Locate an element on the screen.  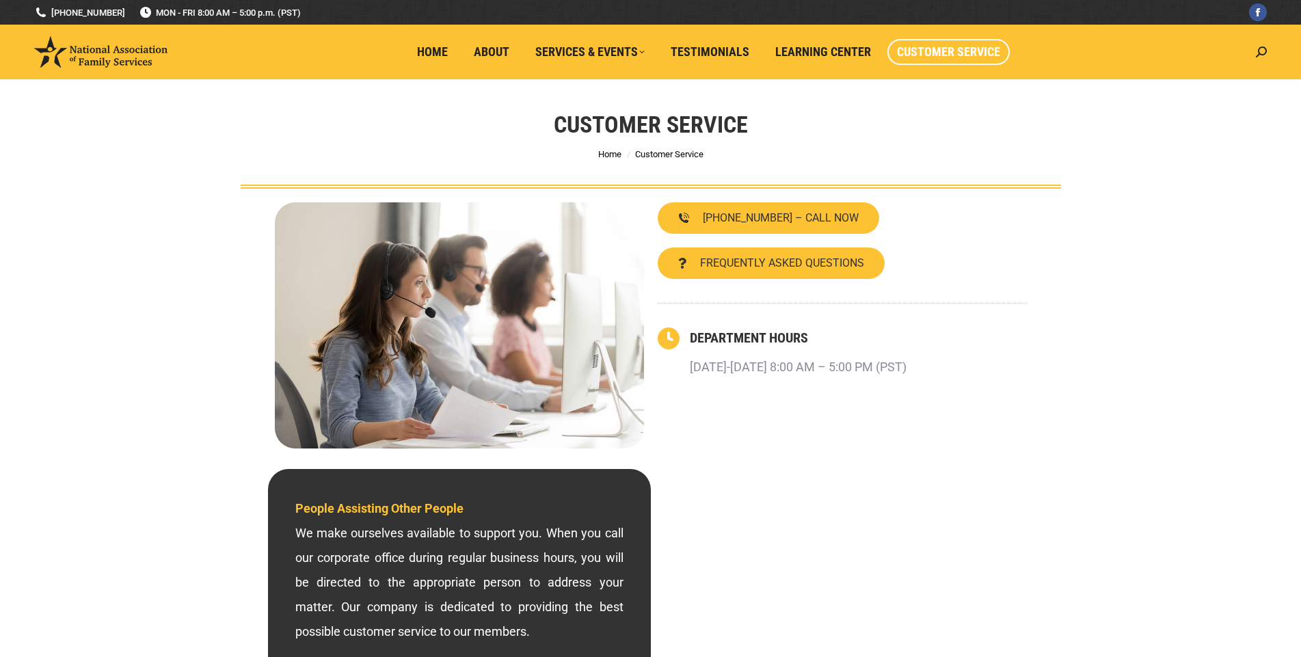
span: Learning Center is located at coordinates (823, 52).